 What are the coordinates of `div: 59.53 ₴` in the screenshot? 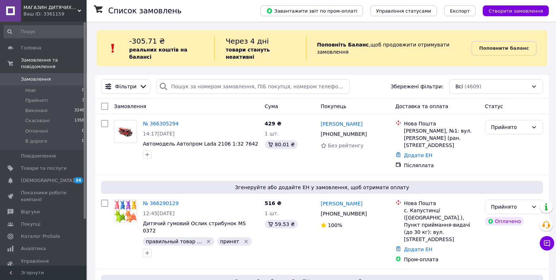 It's located at (281, 224).